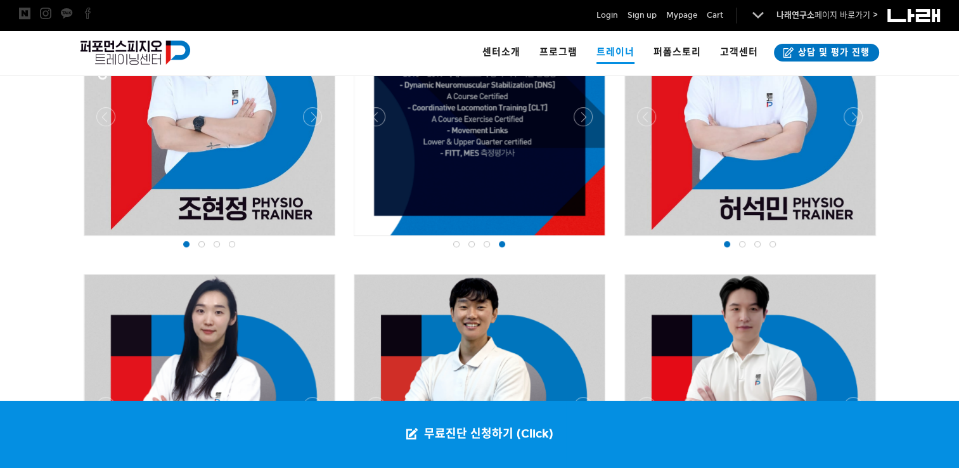 The width and height of the screenshot is (959, 468). Describe the element at coordinates (827, 15) in the screenshot. I see `a: 나래연구소페이지 바로가기 >` at that location.